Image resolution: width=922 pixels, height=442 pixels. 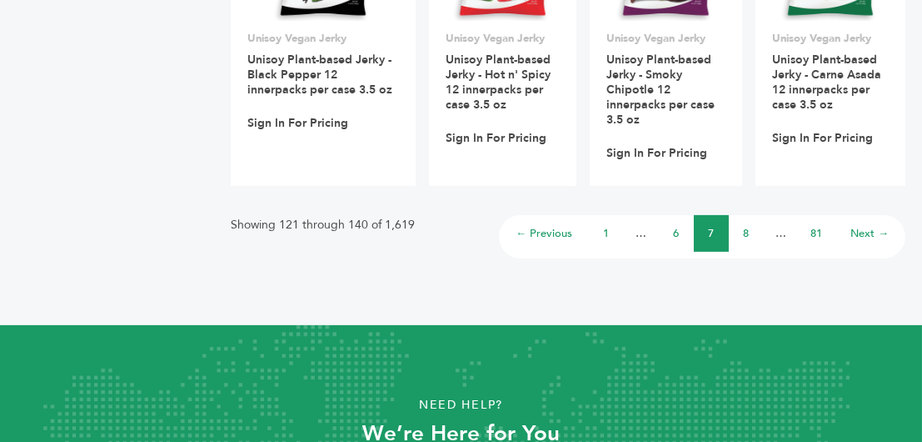 I want to click on a: 6, so click(x=676, y=233).